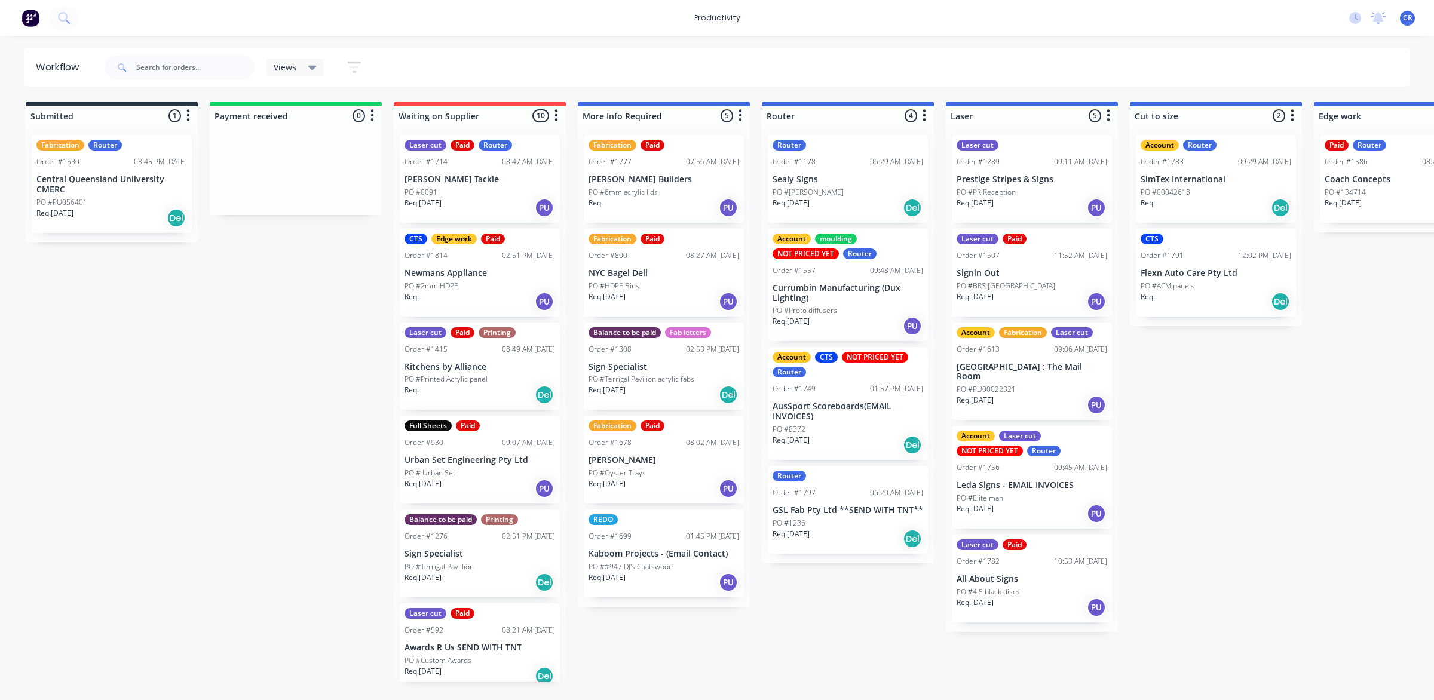 The width and height of the screenshot is (1434, 700). Describe the element at coordinates (423, 630) in the screenshot. I see `div: Order #592` at that location.